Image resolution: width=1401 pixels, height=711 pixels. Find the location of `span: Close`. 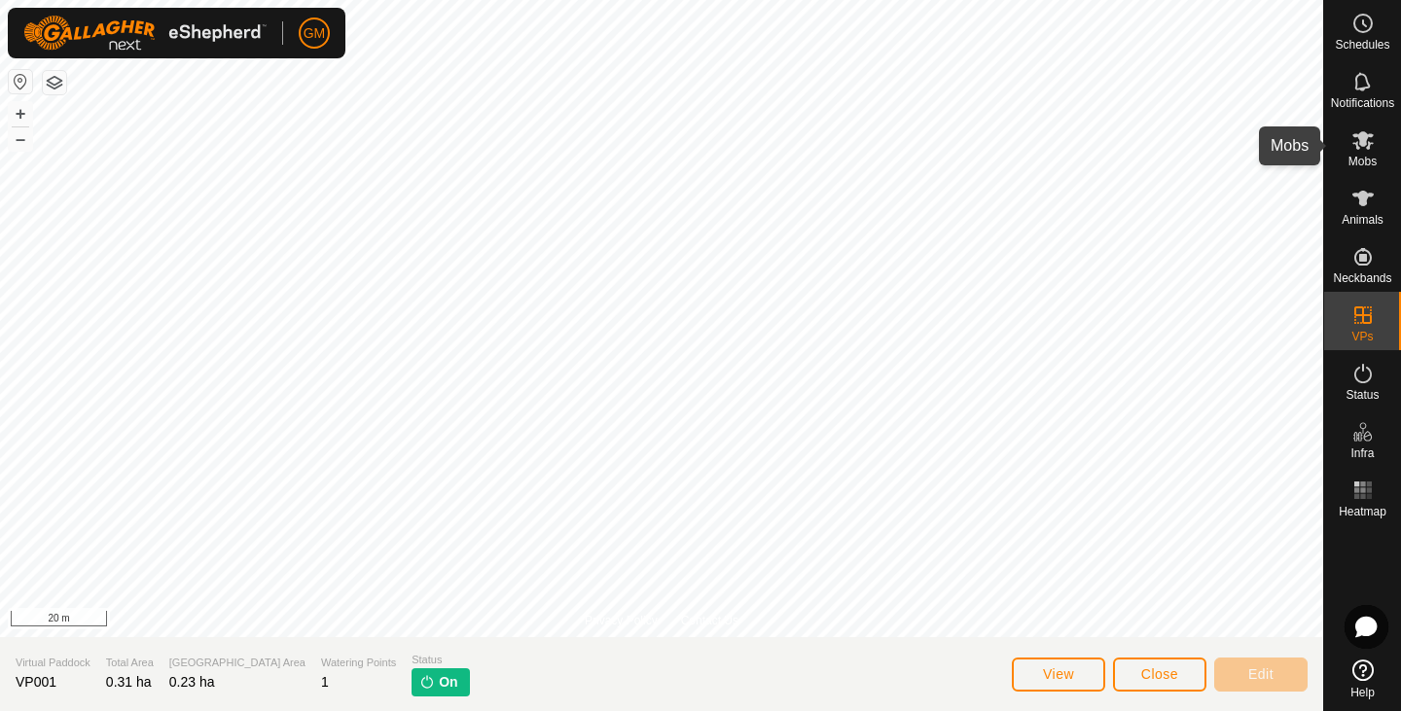

span: Close is located at coordinates (1160, 674).